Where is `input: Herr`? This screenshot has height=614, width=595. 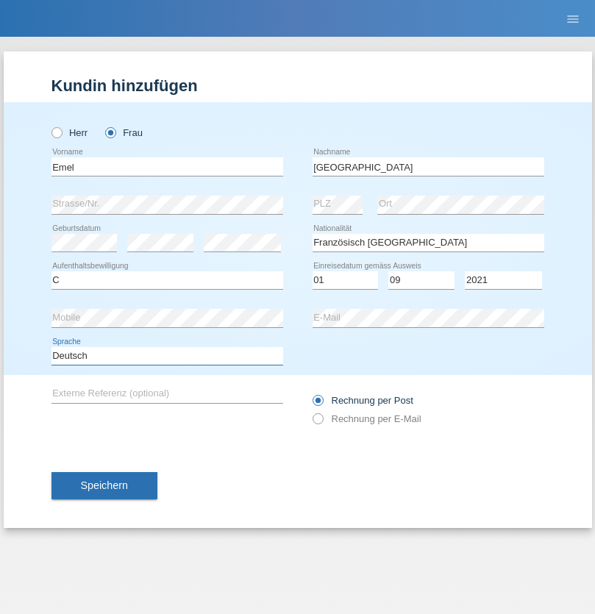 input: Herr is located at coordinates (56, 132).